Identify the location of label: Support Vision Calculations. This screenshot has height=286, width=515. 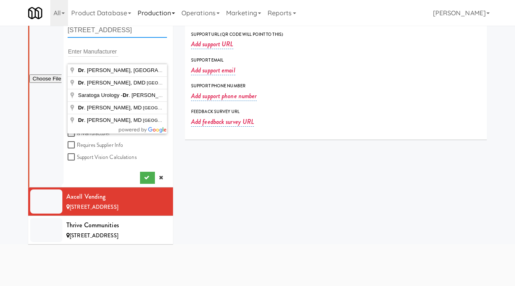
(102, 157).